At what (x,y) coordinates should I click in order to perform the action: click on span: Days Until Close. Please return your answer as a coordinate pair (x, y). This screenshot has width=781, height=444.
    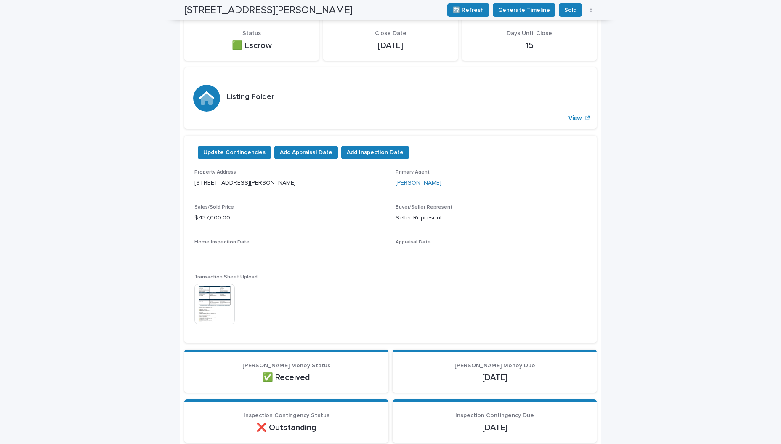
    Looking at the image, I should click on (529, 33).